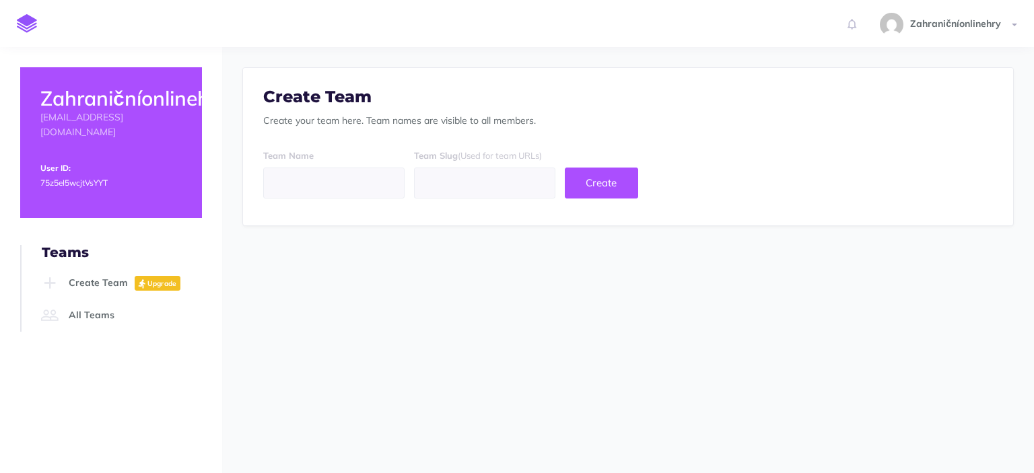  I want to click on h4: Teams, so click(122, 252).